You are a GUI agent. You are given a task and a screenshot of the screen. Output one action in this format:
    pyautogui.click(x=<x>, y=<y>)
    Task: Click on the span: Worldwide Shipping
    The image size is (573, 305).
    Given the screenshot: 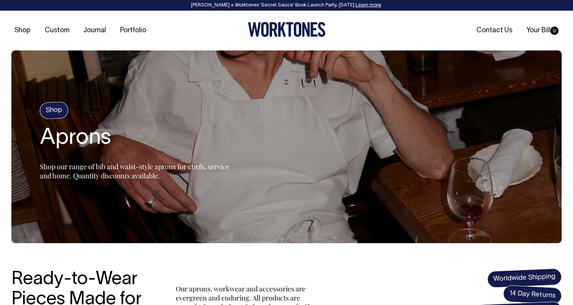 What is the action you would take?
    pyautogui.click(x=525, y=278)
    